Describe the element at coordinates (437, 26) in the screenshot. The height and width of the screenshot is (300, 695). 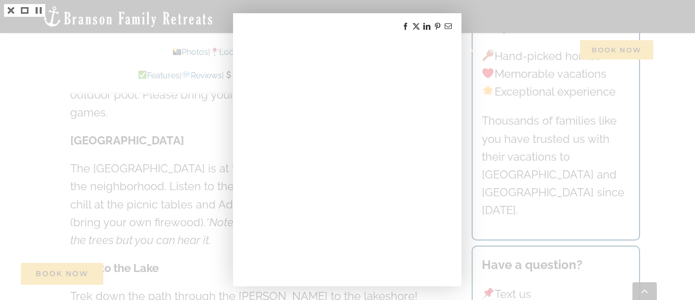
I see `a: Share on Pinterest` at that location.